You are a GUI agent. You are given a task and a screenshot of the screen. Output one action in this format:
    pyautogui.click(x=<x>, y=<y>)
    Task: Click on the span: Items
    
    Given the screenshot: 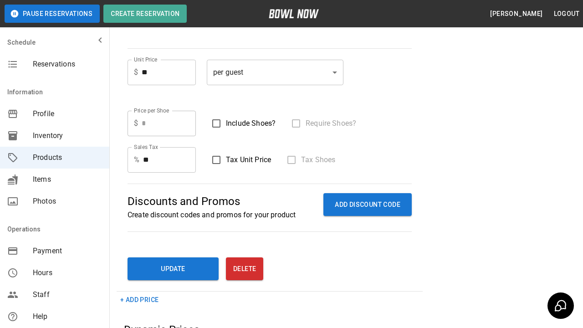 What is the action you would take?
    pyautogui.click(x=67, y=180)
    